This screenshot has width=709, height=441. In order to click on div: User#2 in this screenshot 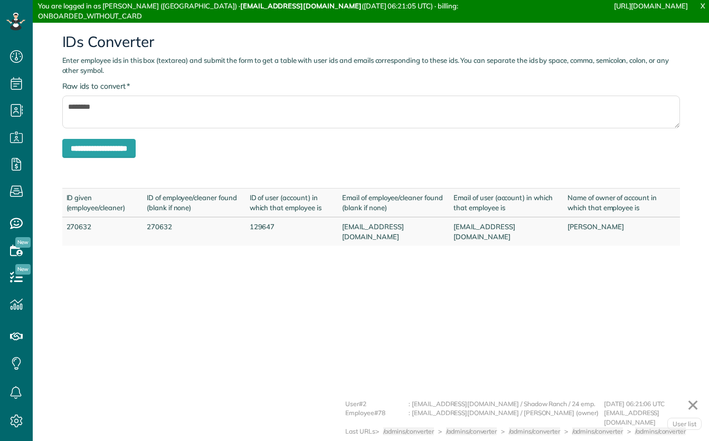, I will do `click(377, 404)`.